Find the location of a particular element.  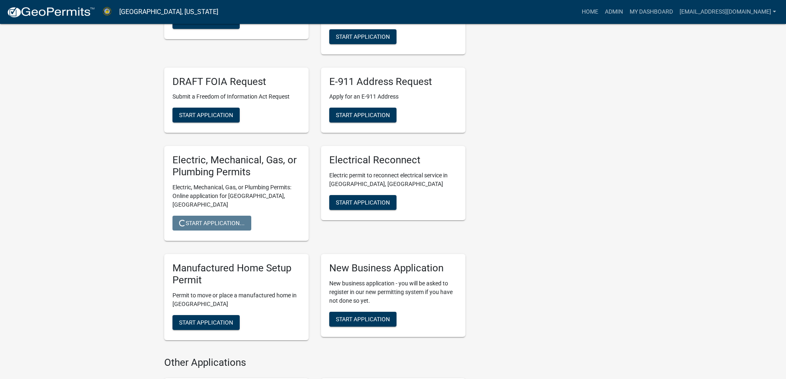

h5: DRAFT FOIA Request is located at coordinates (236, 82).